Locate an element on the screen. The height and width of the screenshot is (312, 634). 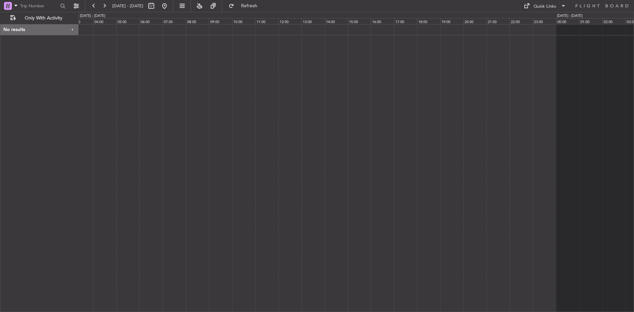
div: 10:00 is located at coordinates (244, 21).